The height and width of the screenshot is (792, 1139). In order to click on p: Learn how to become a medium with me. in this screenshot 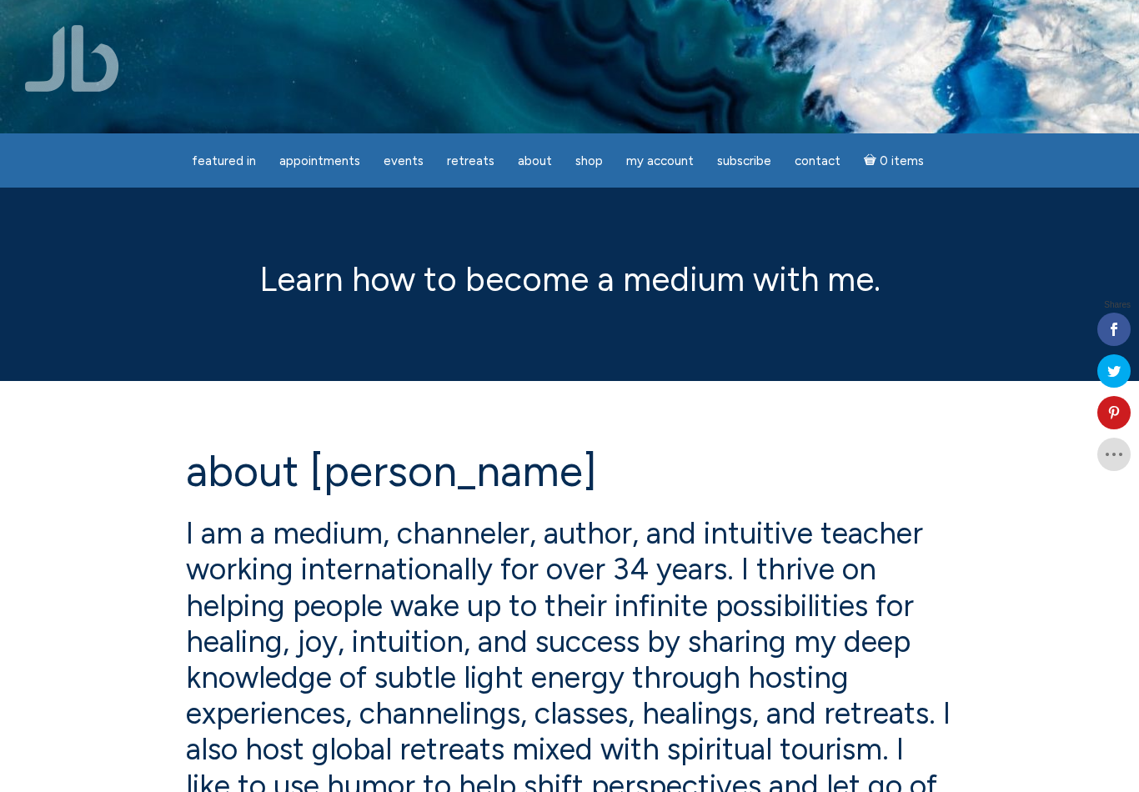, I will do `click(570, 279)`.